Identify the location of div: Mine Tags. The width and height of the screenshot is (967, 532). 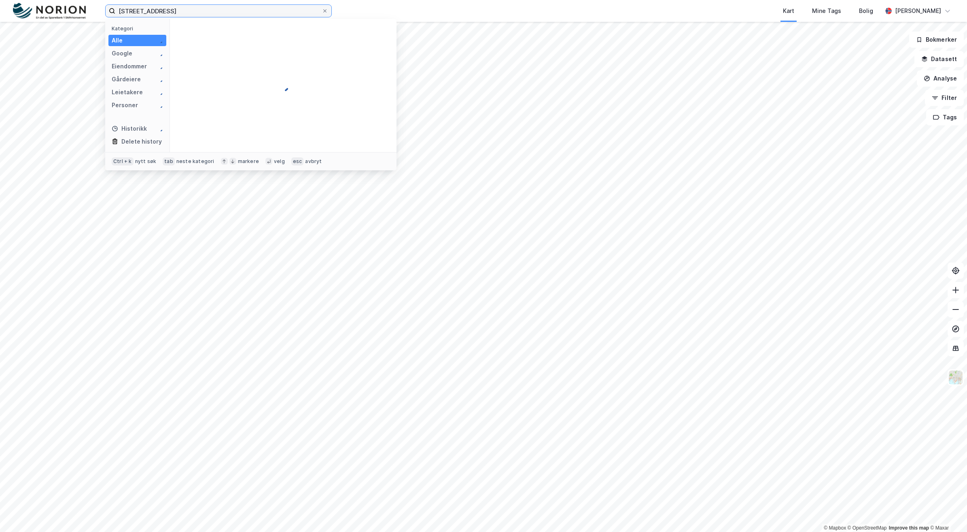
(827, 11).